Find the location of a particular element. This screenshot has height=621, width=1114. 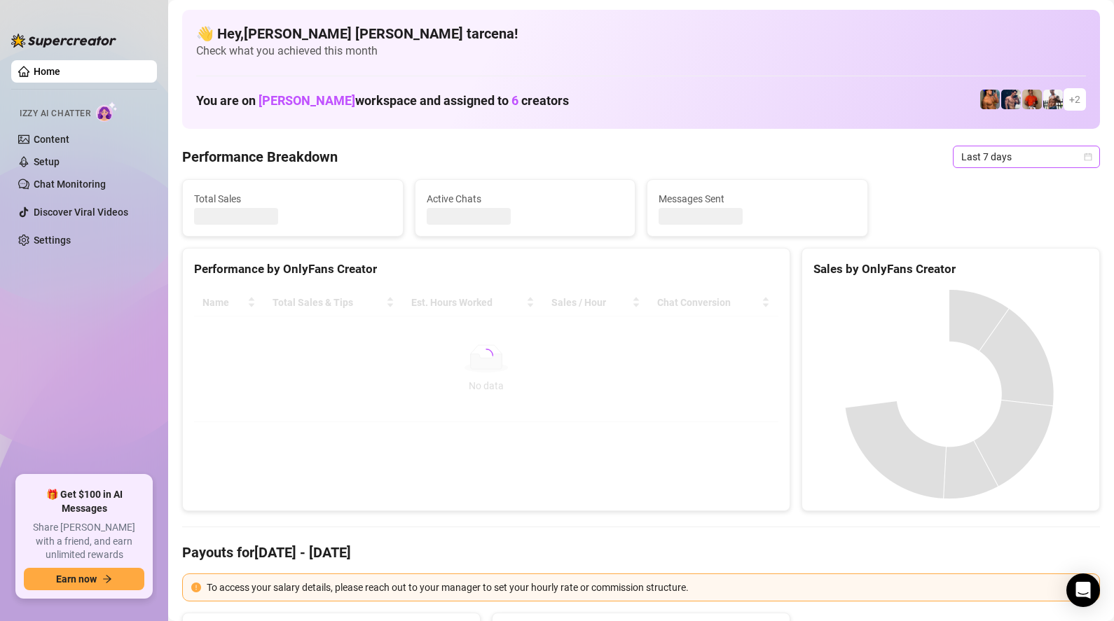

a: Discover Viral Videos is located at coordinates (81, 212).